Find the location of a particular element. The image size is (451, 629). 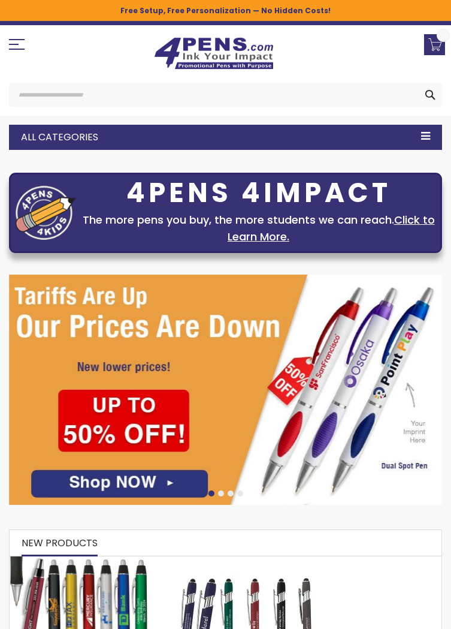

div: All Categories is located at coordinates (225, 137).